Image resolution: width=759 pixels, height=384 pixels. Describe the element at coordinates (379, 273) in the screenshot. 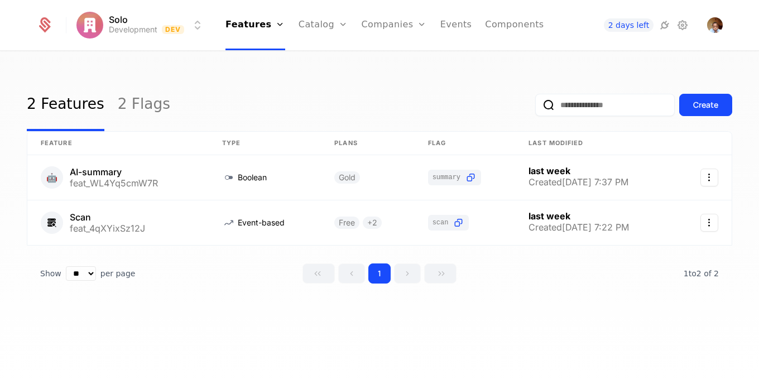

I see `div: Page navigation` at that location.